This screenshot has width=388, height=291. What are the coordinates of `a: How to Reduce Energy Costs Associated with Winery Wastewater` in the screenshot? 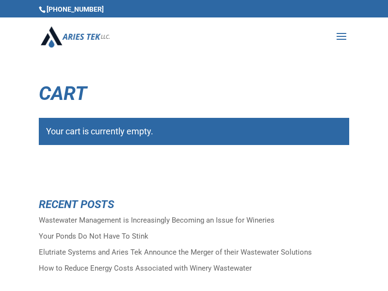 It's located at (145, 268).